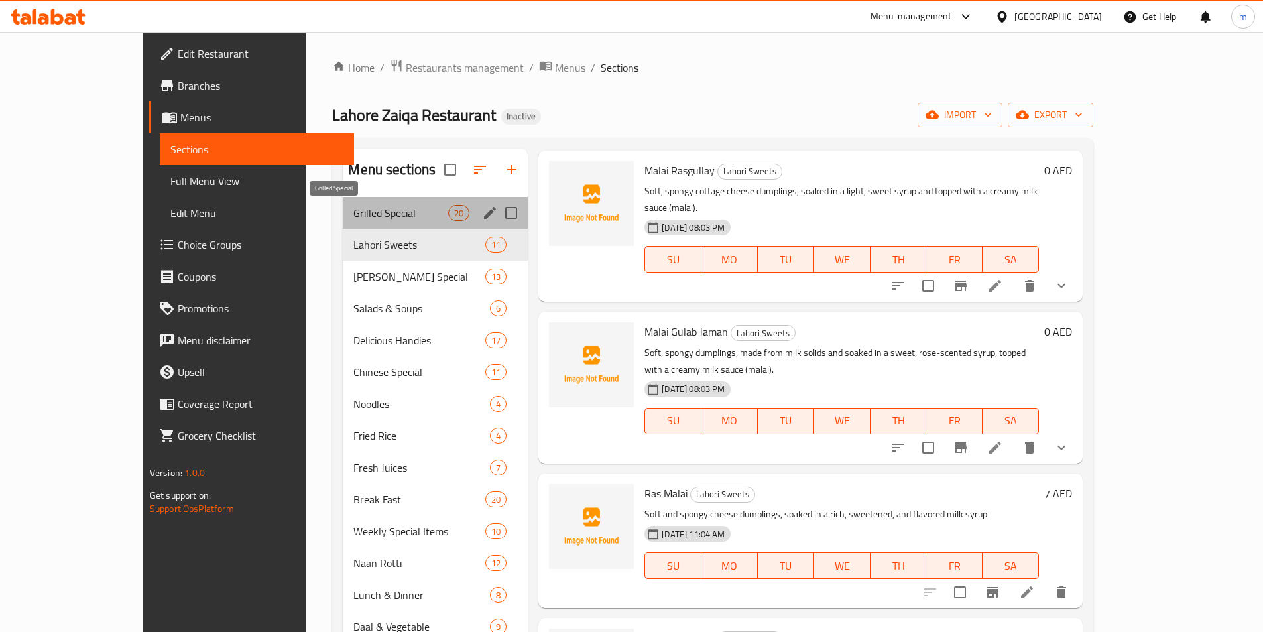 The width and height of the screenshot is (1263, 632). Describe the element at coordinates (591, 526) in the screenshot. I see `img: Ras Malai` at that location.